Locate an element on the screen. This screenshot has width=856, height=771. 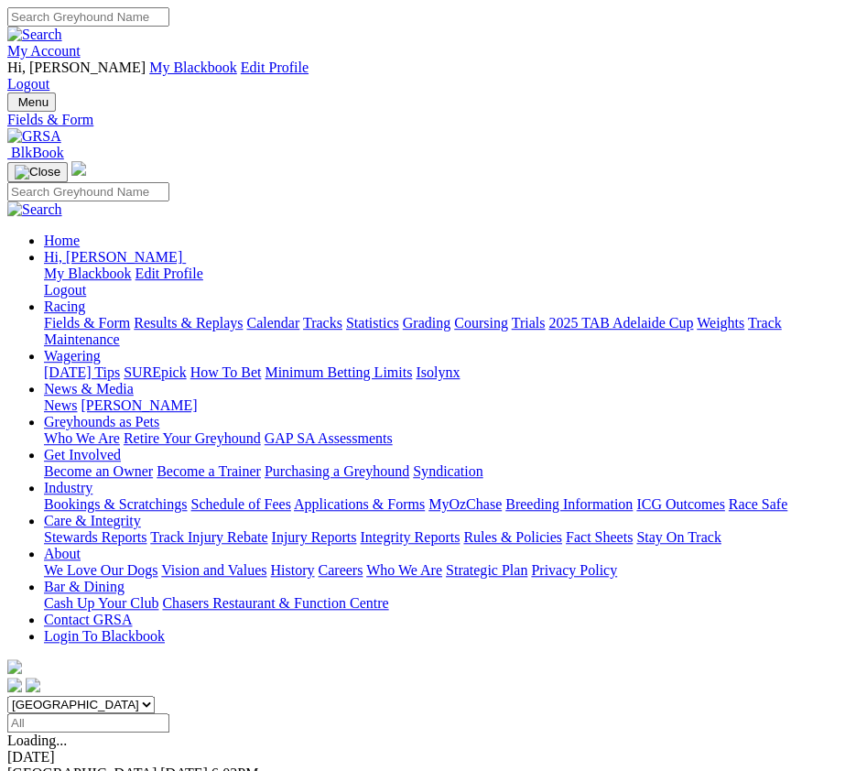
a: Retire Your Greyhound is located at coordinates (192, 438).